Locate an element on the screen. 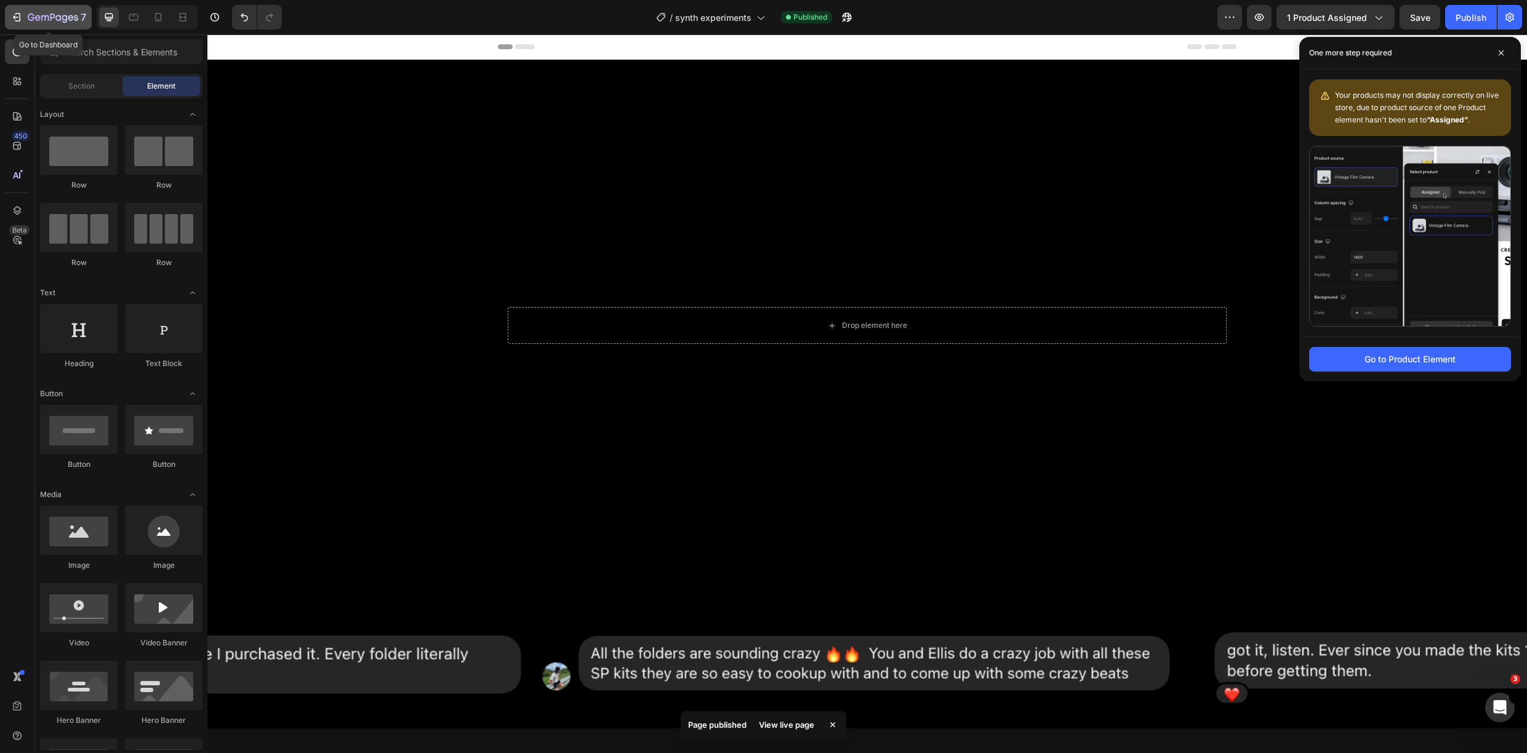 The width and height of the screenshot is (1527, 753). input: Search Sections & Elements is located at coordinates (121, 52).